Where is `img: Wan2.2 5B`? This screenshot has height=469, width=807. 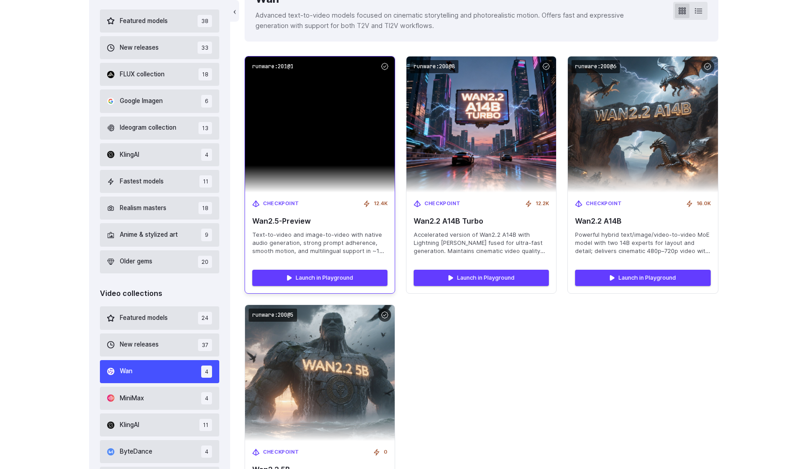 img: Wan2.2 5B is located at coordinates (320, 373).